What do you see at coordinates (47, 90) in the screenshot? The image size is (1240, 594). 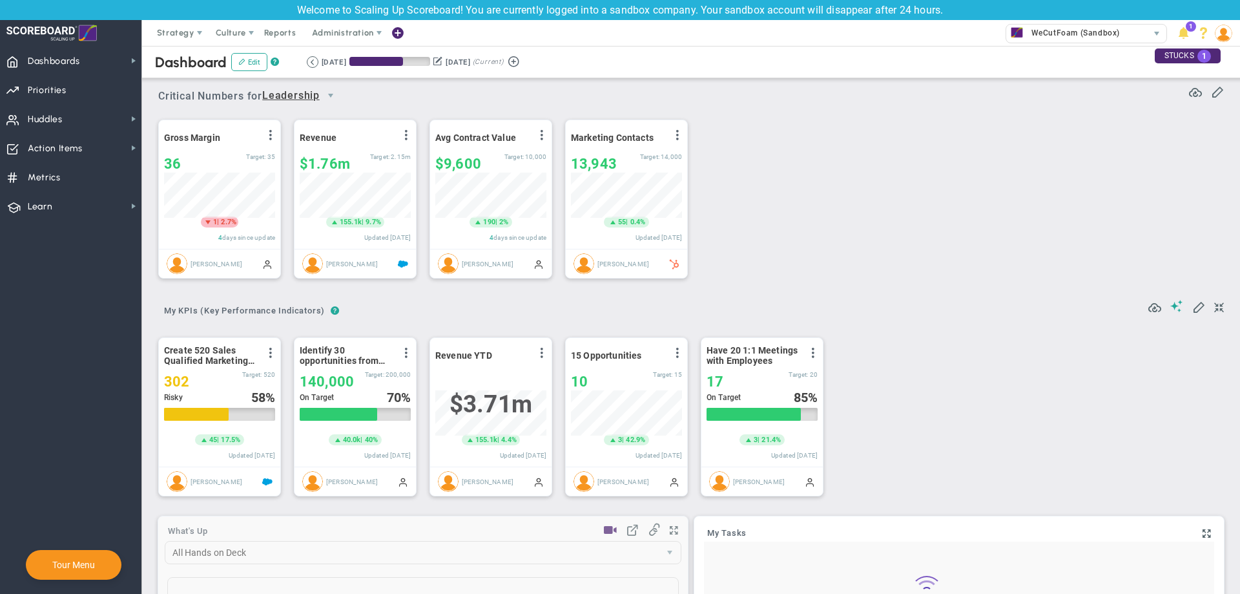 I see `span: Priorities` at bounding box center [47, 90].